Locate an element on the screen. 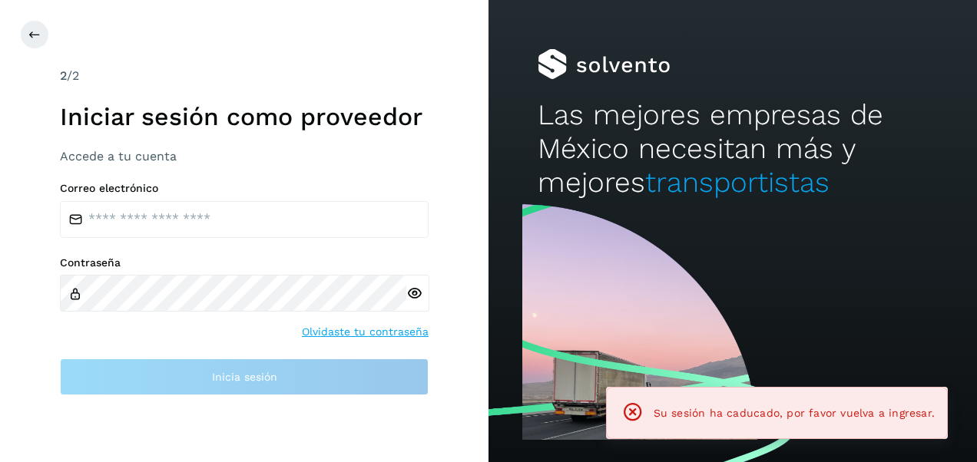 The width and height of the screenshot is (977, 462). h1: Iniciar sesión como proveedor is located at coordinates (244, 117).